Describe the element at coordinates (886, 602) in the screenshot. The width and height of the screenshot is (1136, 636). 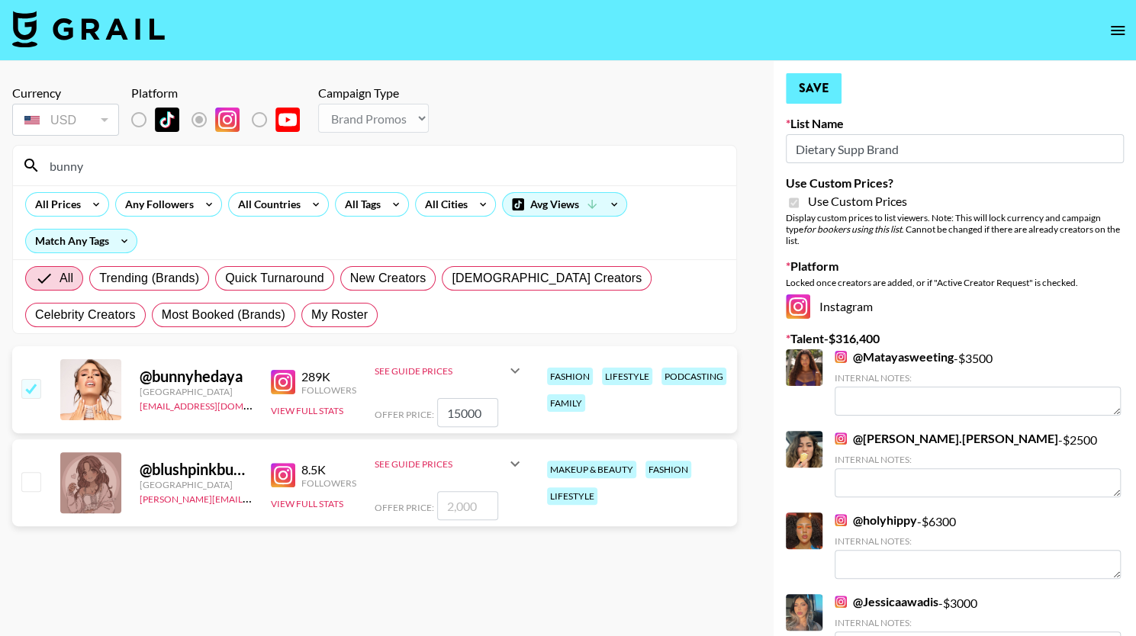
I see `a: @Jessicaawadis` at that location.